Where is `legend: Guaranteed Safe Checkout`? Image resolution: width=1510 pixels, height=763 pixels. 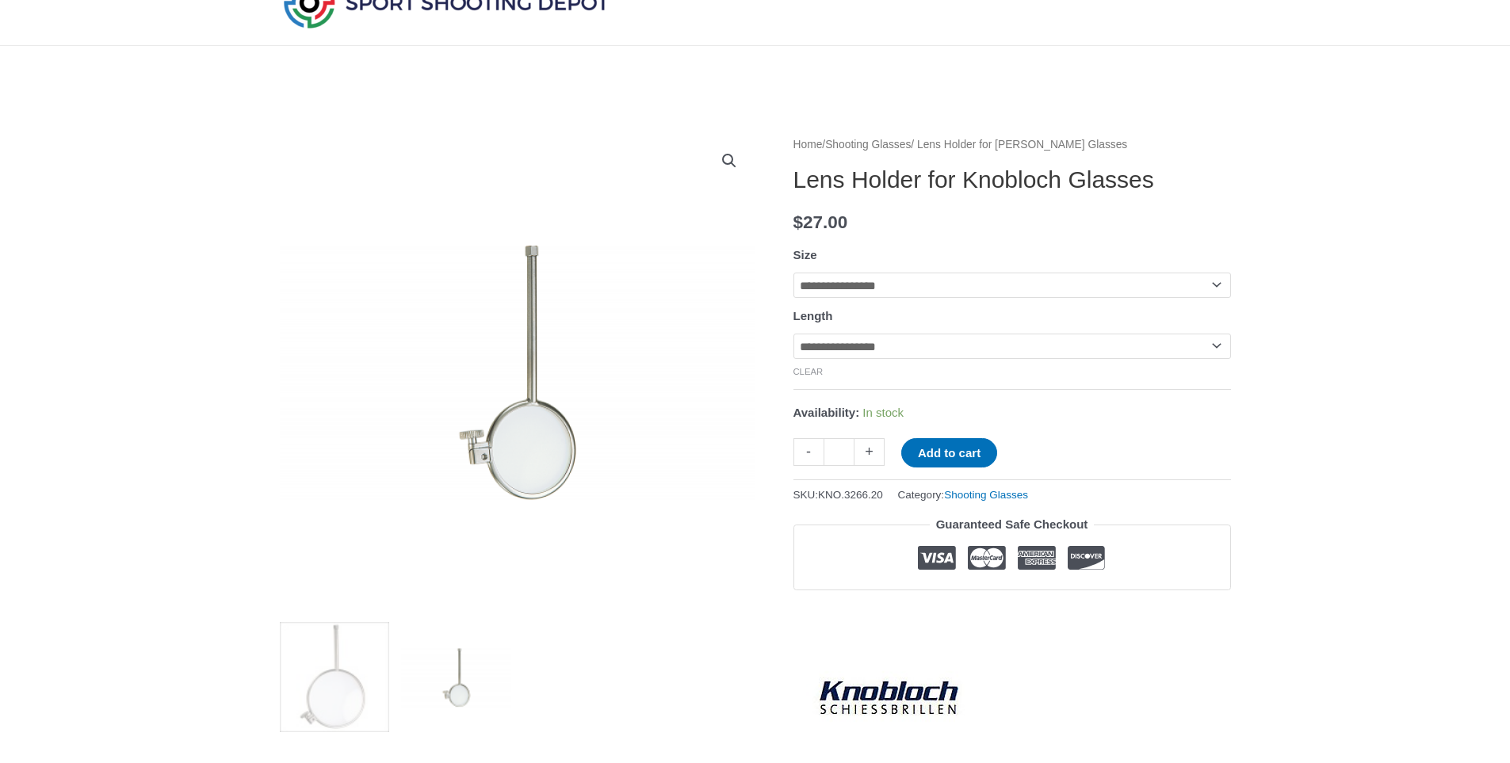
legend: Guaranteed Safe Checkout is located at coordinates (1012, 525).